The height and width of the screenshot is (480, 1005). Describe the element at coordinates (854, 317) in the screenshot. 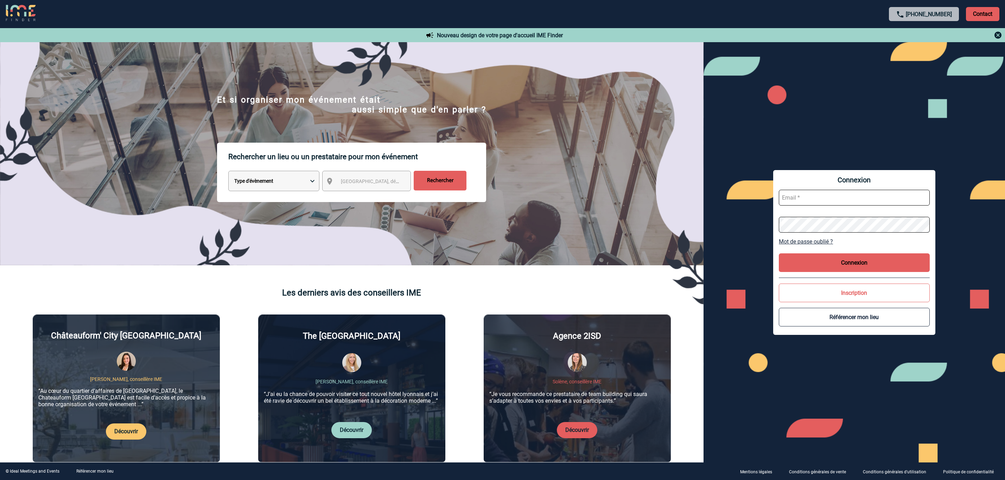

I see `button: Référencer mon lieu` at that location.